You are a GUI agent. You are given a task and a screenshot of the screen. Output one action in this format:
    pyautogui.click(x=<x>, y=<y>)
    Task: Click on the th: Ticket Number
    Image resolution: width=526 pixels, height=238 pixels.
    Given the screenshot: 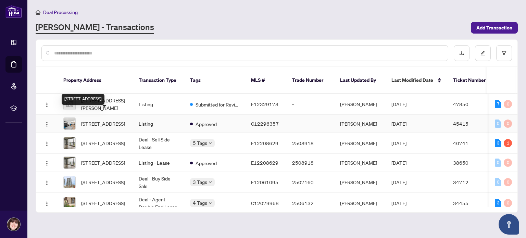 What is the action you would take?
    pyautogui.click(x=472, y=81)
    